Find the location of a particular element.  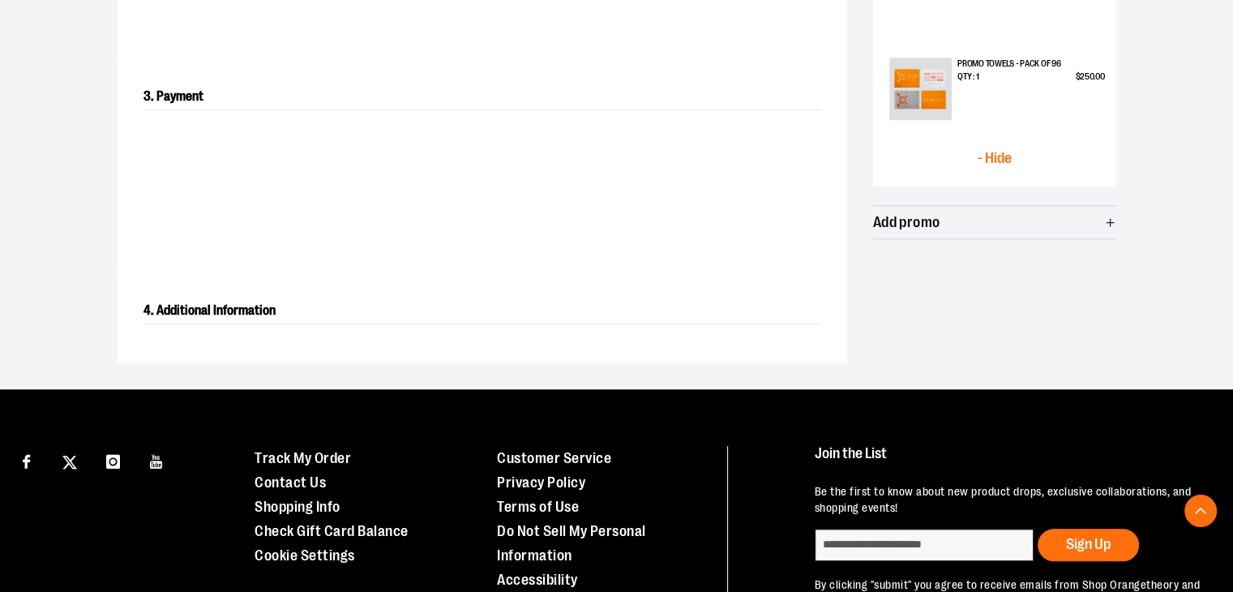

a: Check Gift Card Balance is located at coordinates (332, 531).